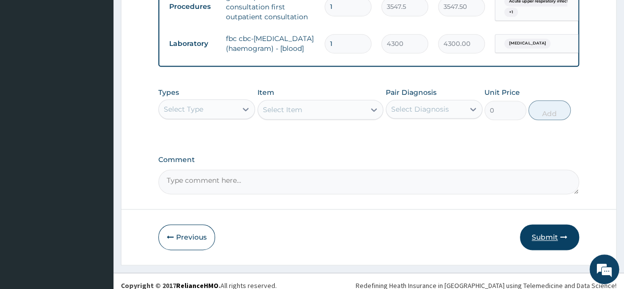 This screenshot has height=289, width=624. What do you see at coordinates (29, 62) in the screenshot?
I see `img: d_794563401_company_1708531726252_794563401` at bounding box center [29, 62].